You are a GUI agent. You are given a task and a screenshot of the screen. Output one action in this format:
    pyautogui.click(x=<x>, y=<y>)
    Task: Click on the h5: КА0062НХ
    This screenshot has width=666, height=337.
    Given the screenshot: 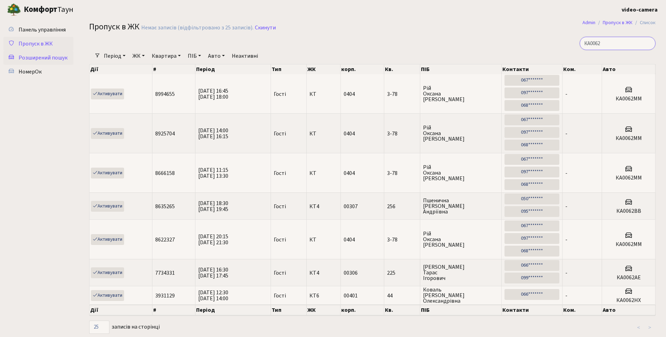 What is the action you would take?
    pyautogui.click(x=629, y=300)
    